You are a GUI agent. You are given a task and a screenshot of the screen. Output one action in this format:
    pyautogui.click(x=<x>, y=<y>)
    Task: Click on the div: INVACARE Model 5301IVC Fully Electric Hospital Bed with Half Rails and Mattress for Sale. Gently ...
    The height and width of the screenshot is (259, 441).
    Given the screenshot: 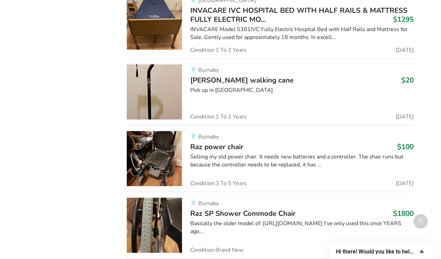 What is the action you would take?
    pyautogui.click(x=302, y=33)
    